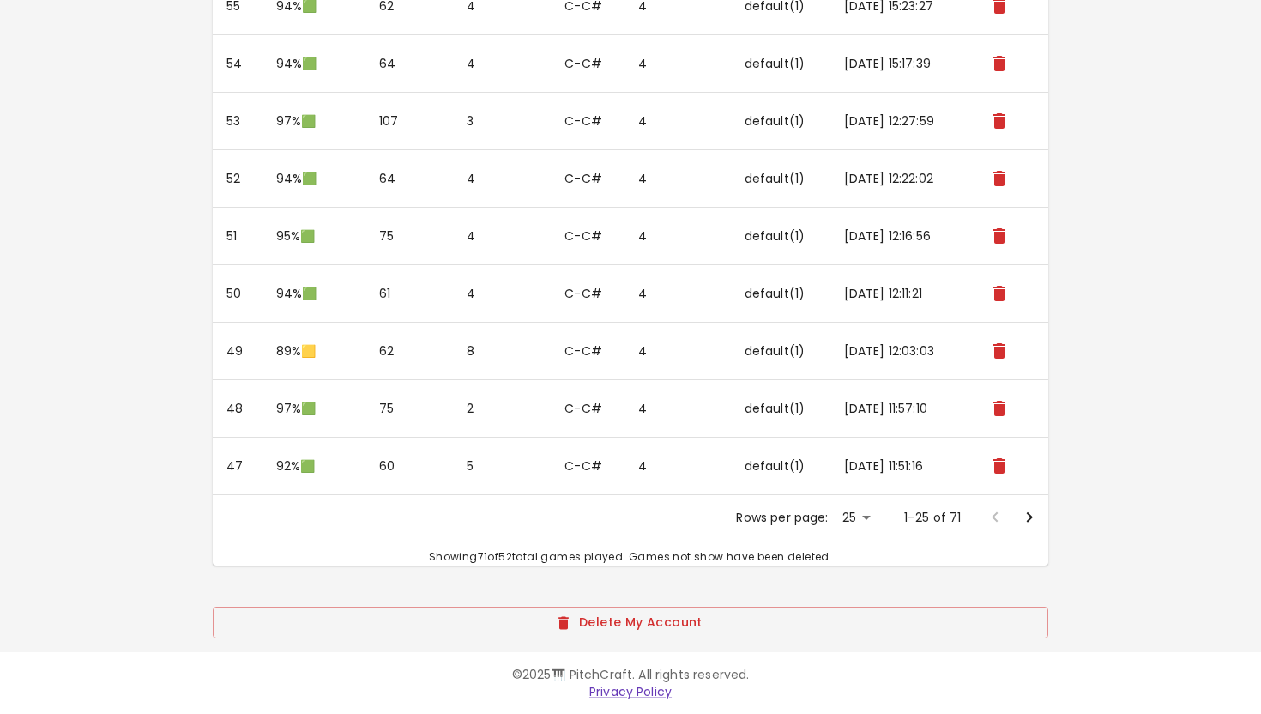  Describe the element at coordinates (238, 466) in the screenshot. I see `td: 47` at that location.